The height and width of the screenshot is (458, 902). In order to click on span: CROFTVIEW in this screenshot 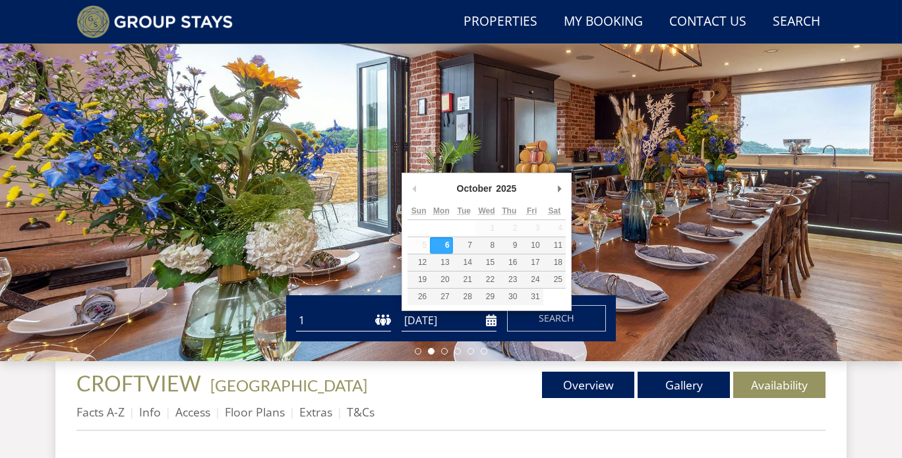, I will do `click(139, 383)`.